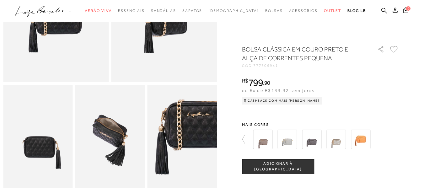 The height and width of the screenshot is (188, 424). What do you see at coordinates (267, 83) in the screenshot?
I see `span: 90` at bounding box center [267, 83].